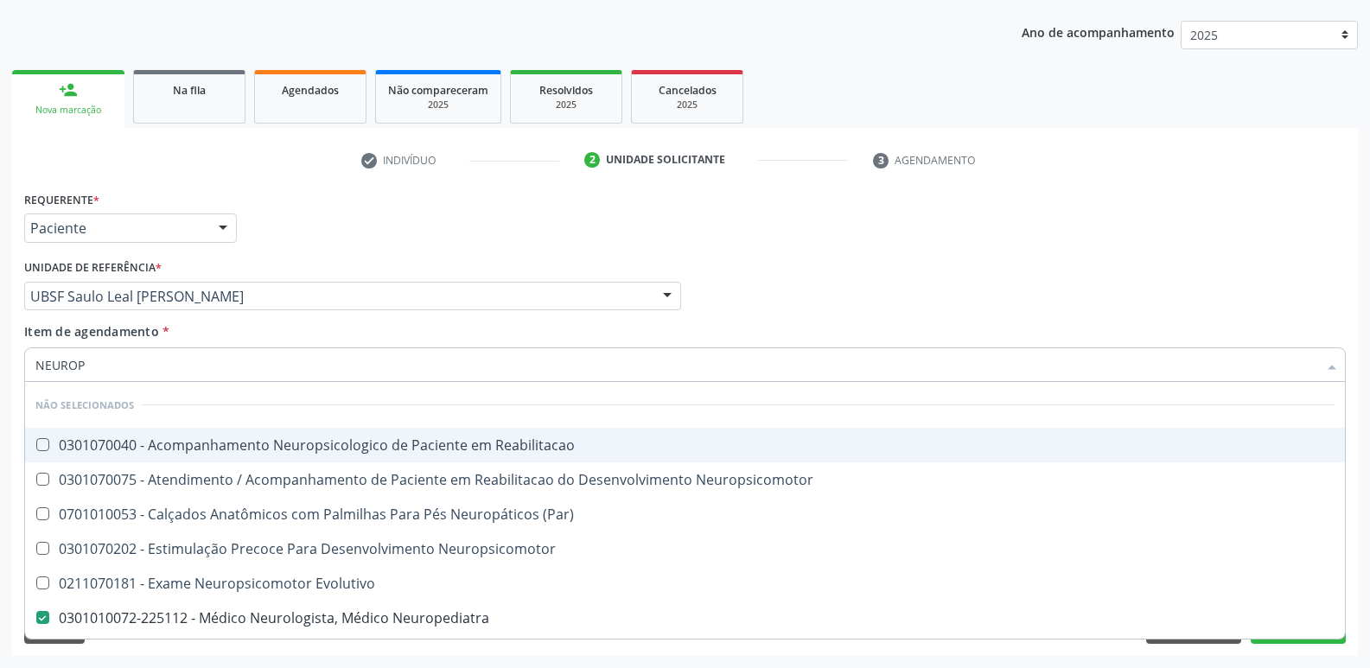 The width and height of the screenshot is (1370, 668). I want to click on div: 2, so click(592, 160).